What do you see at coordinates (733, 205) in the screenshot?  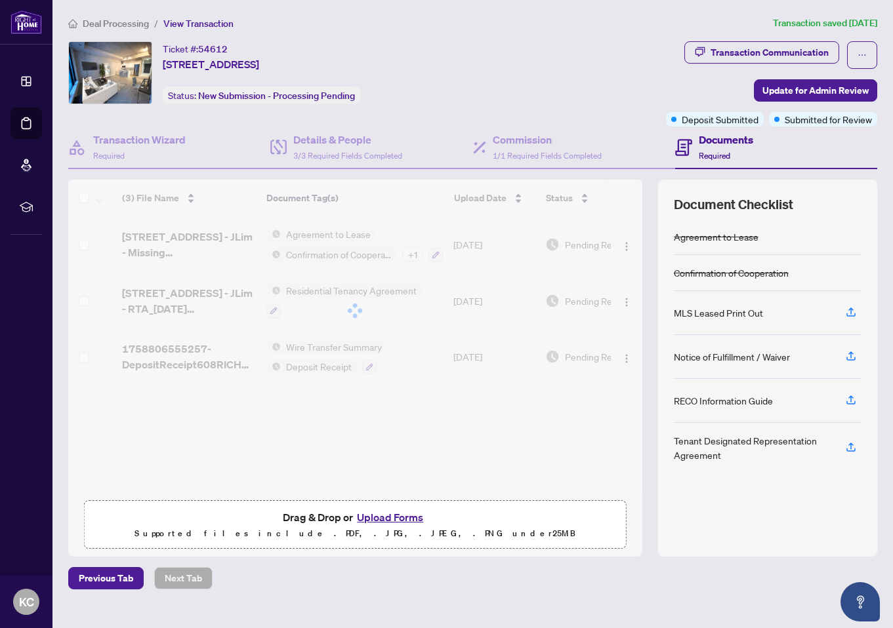 I see `span: Document Checklist` at bounding box center [733, 205].